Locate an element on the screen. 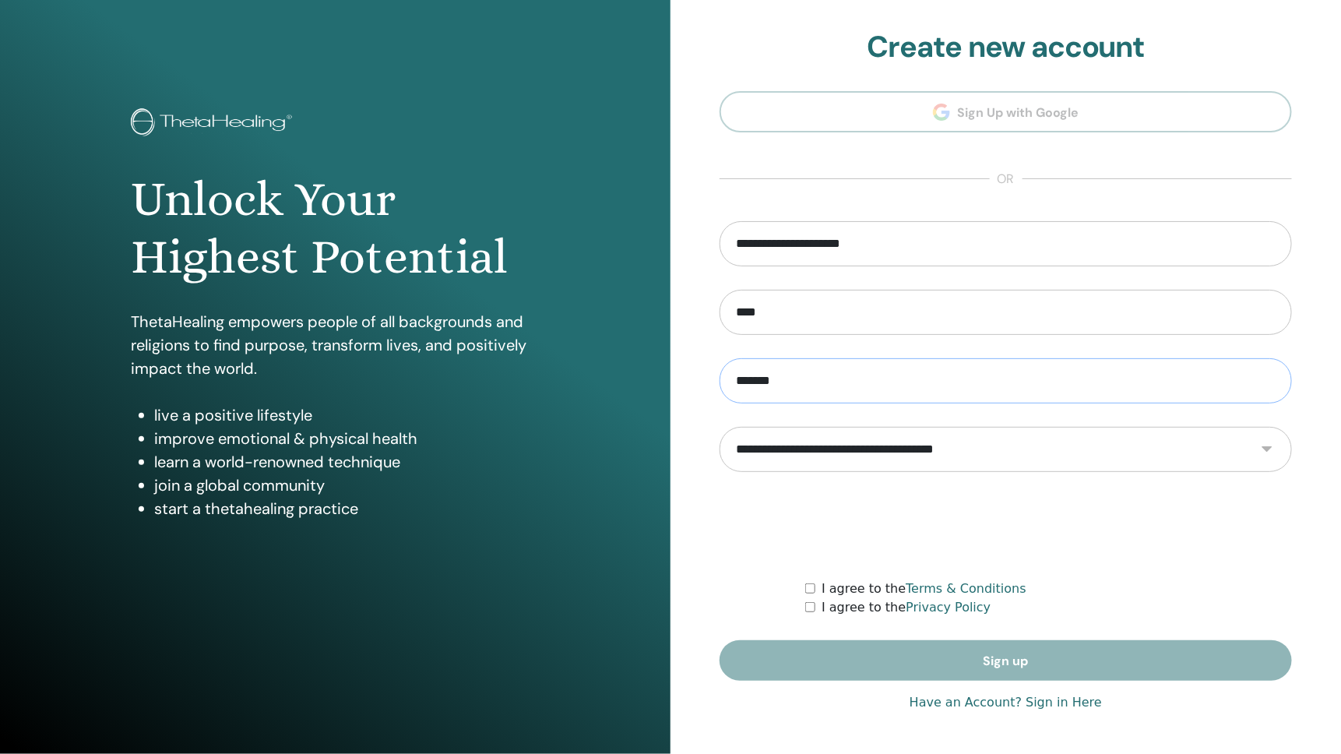  a: Have an Account? Sign in Here is located at coordinates (1006, 703).